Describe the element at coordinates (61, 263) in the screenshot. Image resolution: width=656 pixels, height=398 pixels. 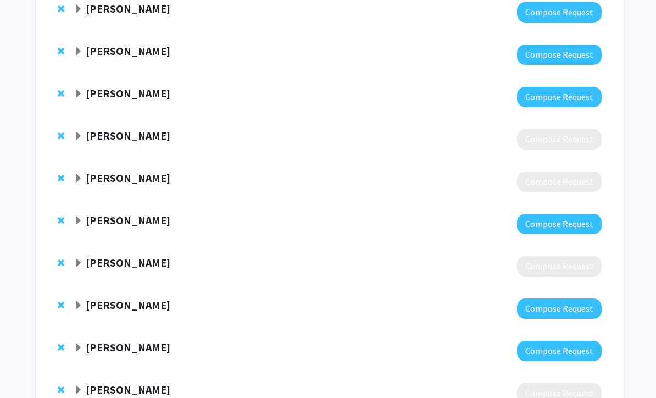
I see `span: Remove Rana Rais from bookmarks` at that location.